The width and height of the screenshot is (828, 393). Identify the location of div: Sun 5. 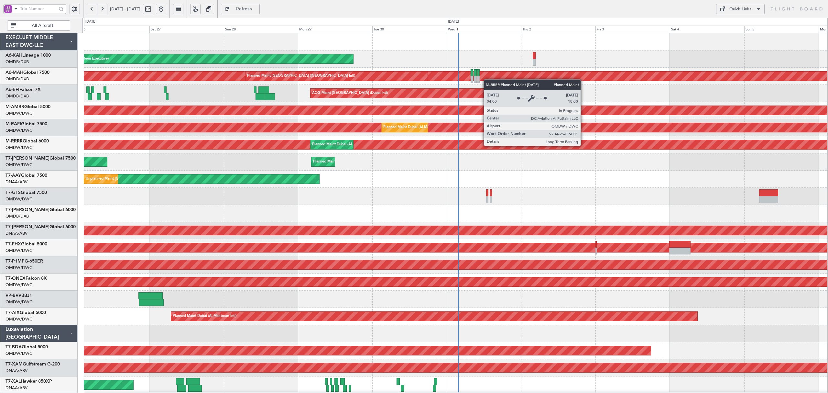
(781, 29).